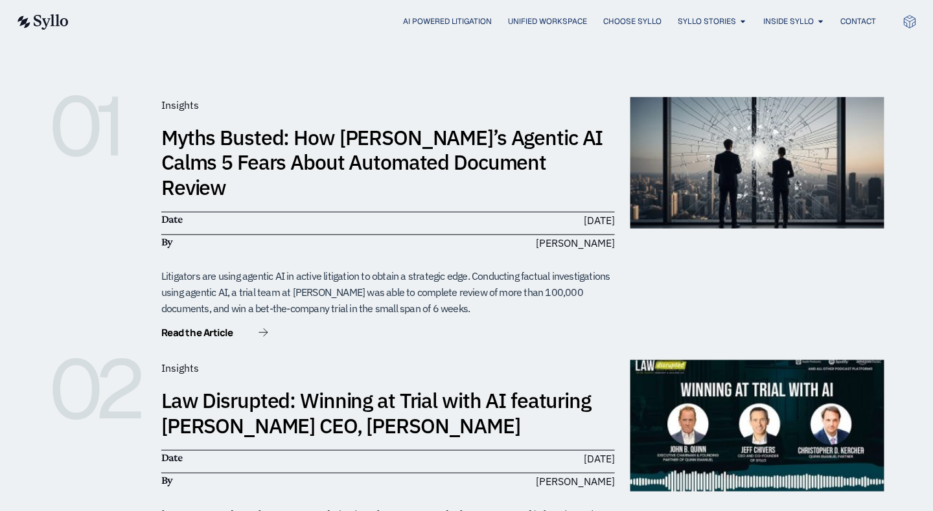 The width and height of the screenshot is (933, 511). What do you see at coordinates (447, 21) in the screenshot?
I see `a: AI Powered Litigation` at bounding box center [447, 21].